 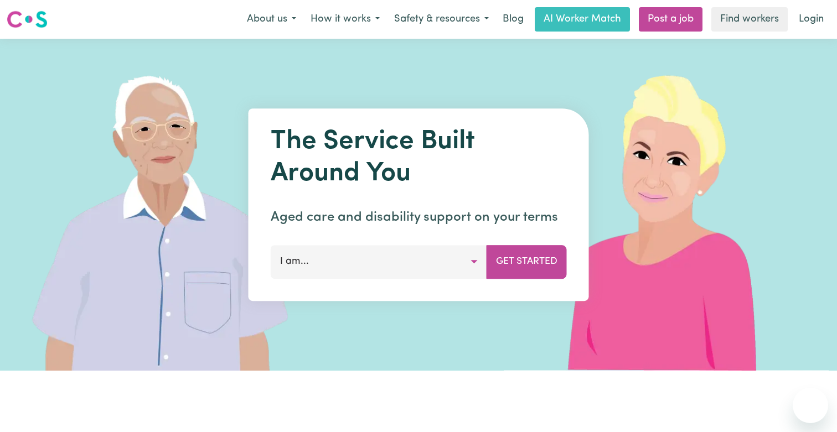 What do you see at coordinates (750, 19) in the screenshot?
I see `a: Find workers` at bounding box center [750, 19].